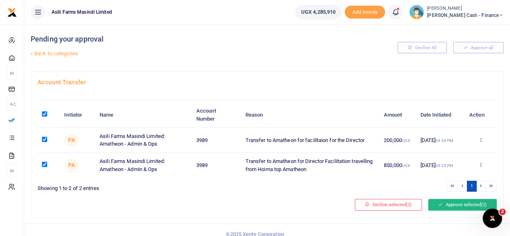 This screenshot has height=236, width=510. Describe the element at coordinates (267, 82) in the screenshot. I see `h4: Account Transfer` at that location.